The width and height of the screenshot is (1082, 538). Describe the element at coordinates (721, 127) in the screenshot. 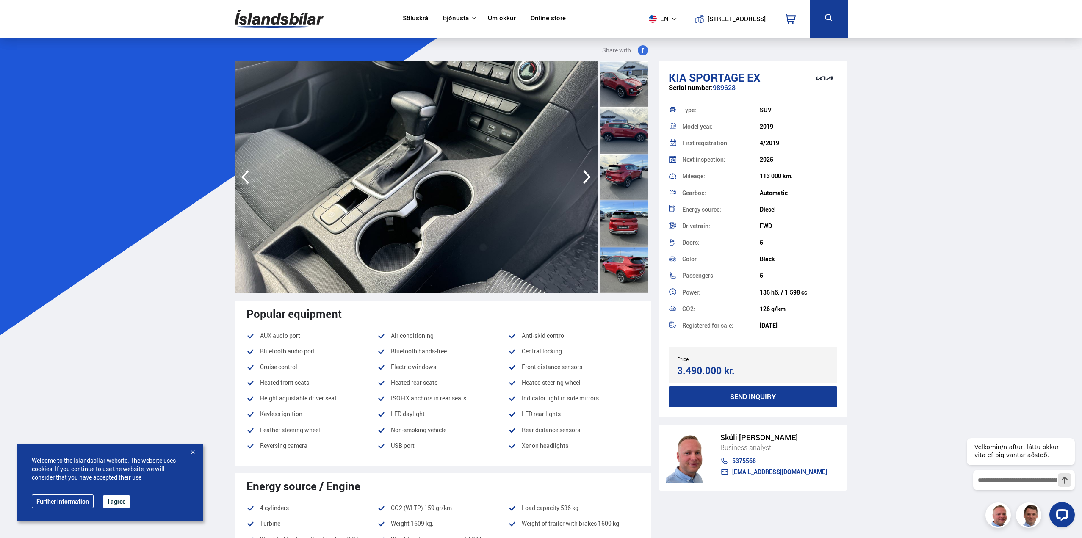

I see `div: Model year:` at that location.